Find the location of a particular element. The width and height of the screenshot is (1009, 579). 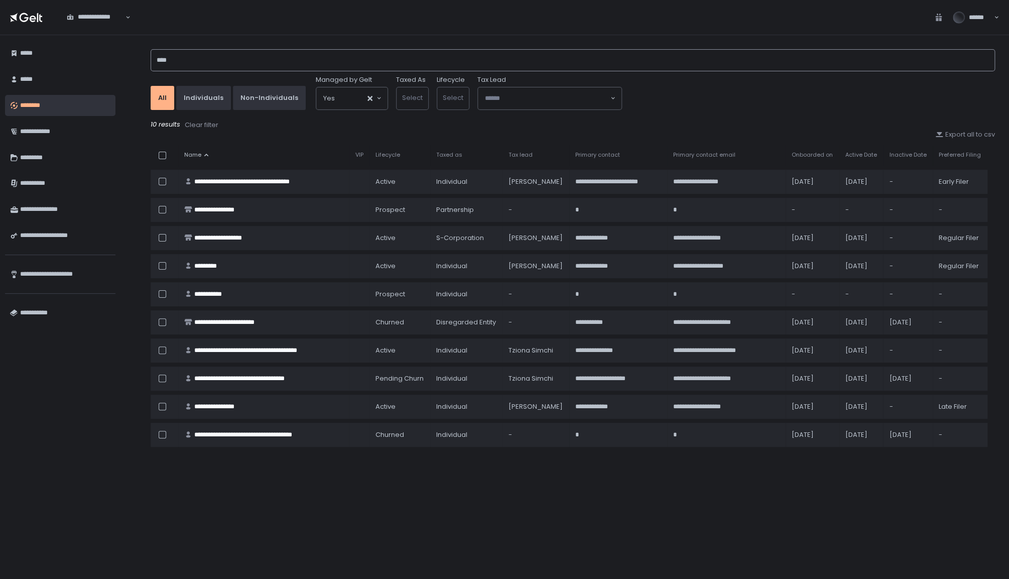

label: Taxed As is located at coordinates (411, 80).